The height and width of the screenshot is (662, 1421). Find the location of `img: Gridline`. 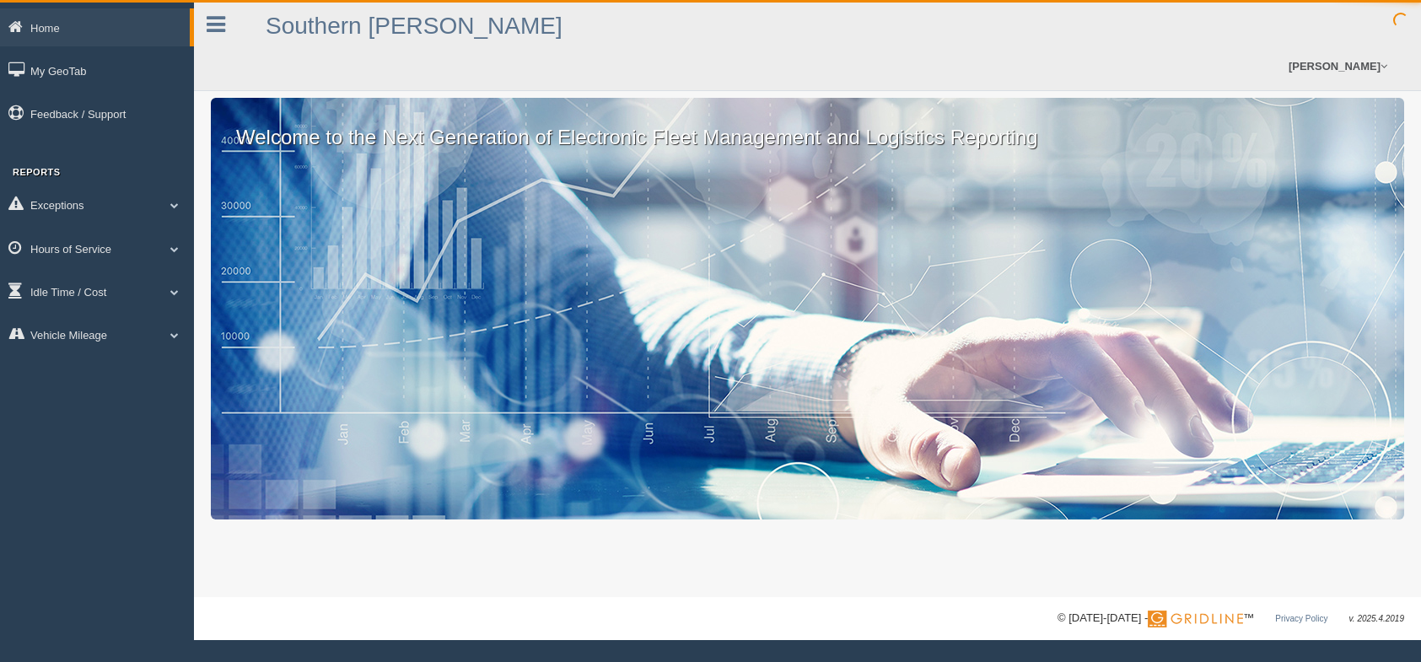

img: Gridline is located at coordinates (1195, 619).